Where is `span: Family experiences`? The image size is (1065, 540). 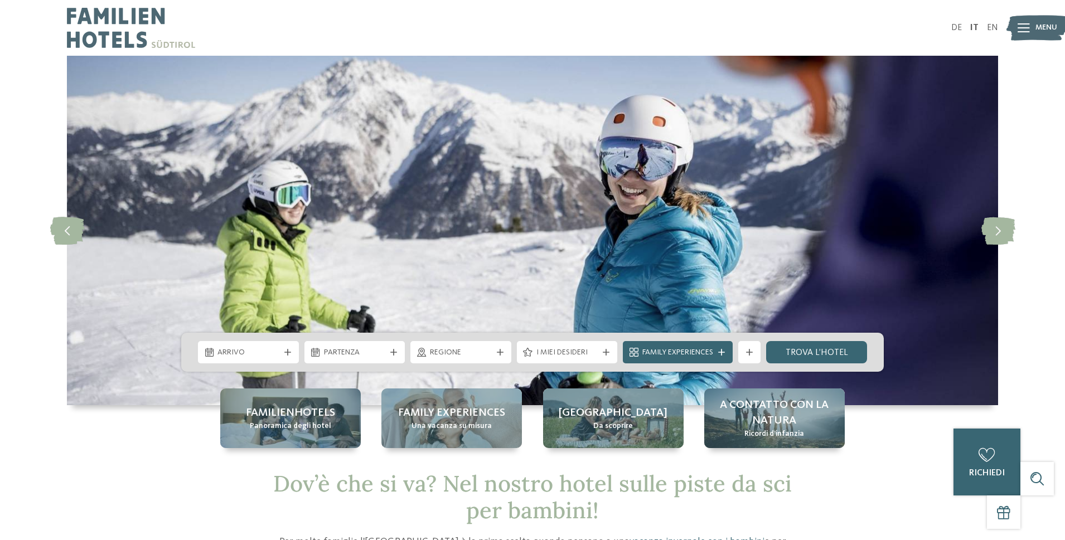
span: Family experiences is located at coordinates (452, 413).